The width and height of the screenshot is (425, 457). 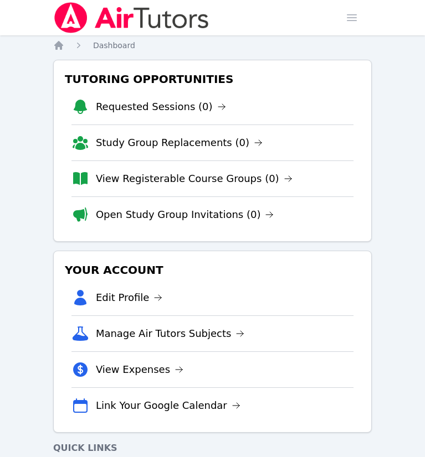 I want to click on h3: Your Account, so click(x=212, y=270).